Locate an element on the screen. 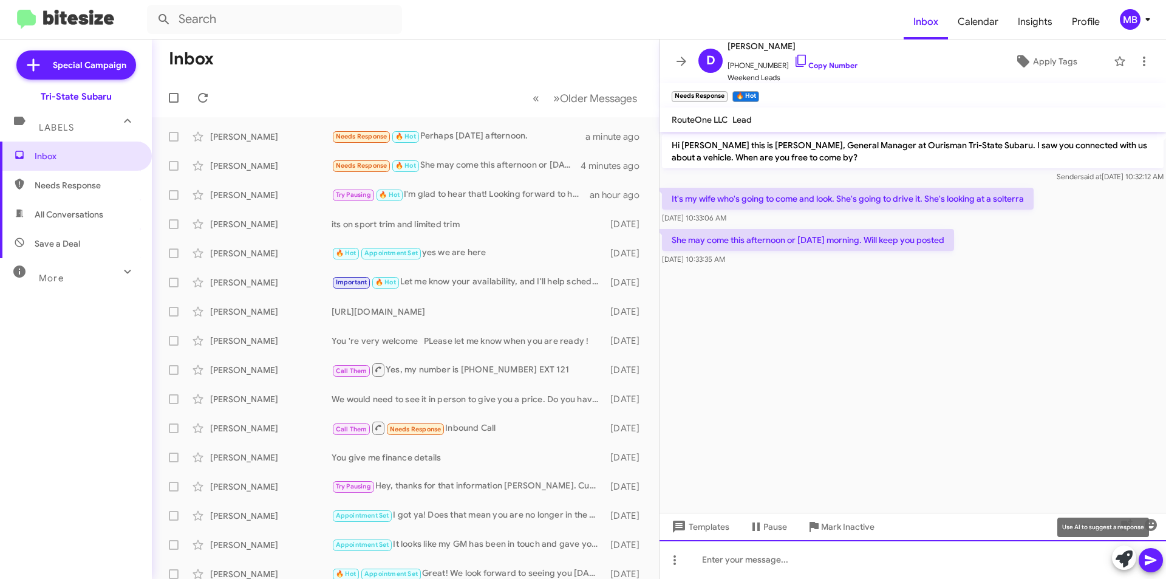 The height and width of the screenshot is (579, 1166). div: 4 minutes ago is located at coordinates (615, 166).